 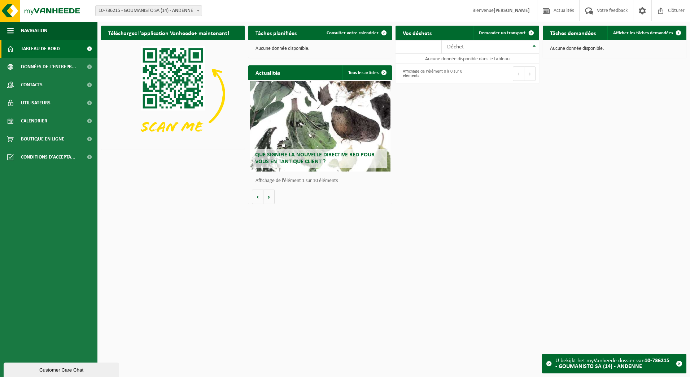 What do you see at coordinates (643, 33) in the screenshot?
I see `span: Afficher les tâches demandées` at bounding box center [643, 33].